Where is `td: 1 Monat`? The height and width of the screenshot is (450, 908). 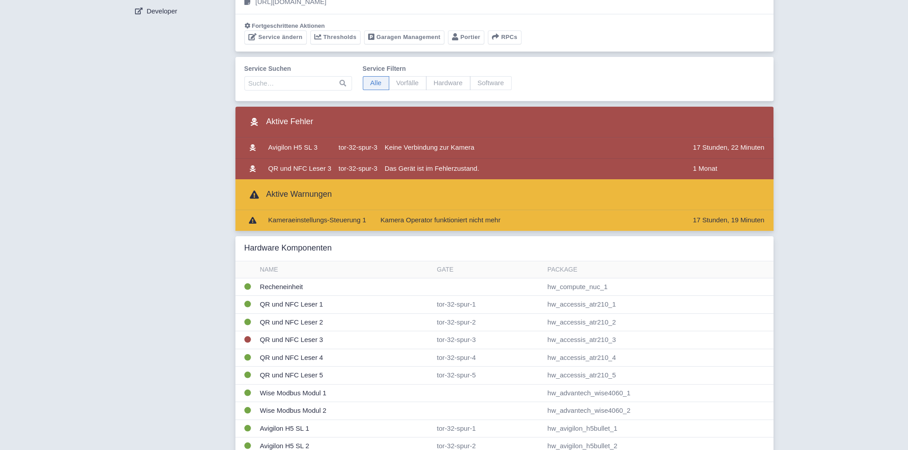
td: 1 Monat is located at coordinates (731, 169).